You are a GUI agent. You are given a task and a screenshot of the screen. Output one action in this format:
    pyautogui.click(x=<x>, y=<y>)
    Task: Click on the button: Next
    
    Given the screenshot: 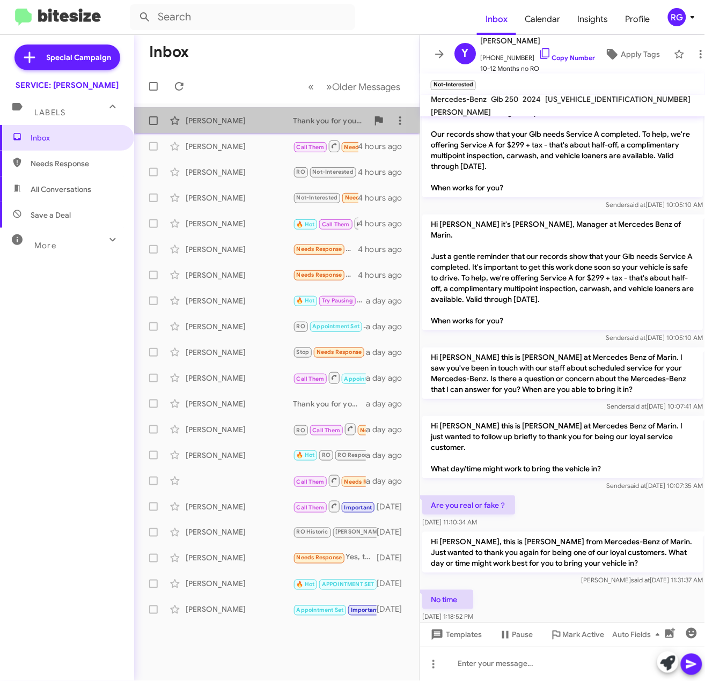 What is the action you would take?
    pyautogui.click(x=363, y=86)
    